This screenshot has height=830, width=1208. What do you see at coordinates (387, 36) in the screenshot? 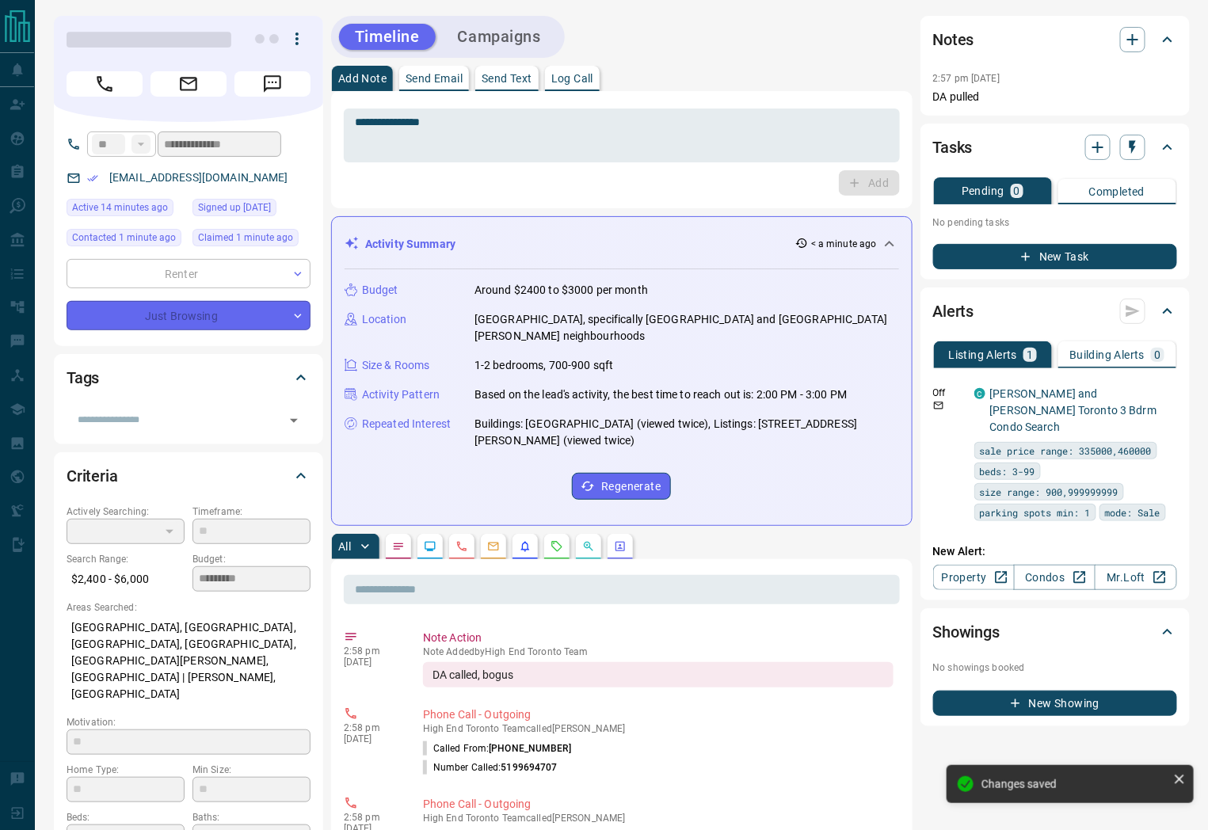
I see `button: Timeline` at bounding box center [387, 36].